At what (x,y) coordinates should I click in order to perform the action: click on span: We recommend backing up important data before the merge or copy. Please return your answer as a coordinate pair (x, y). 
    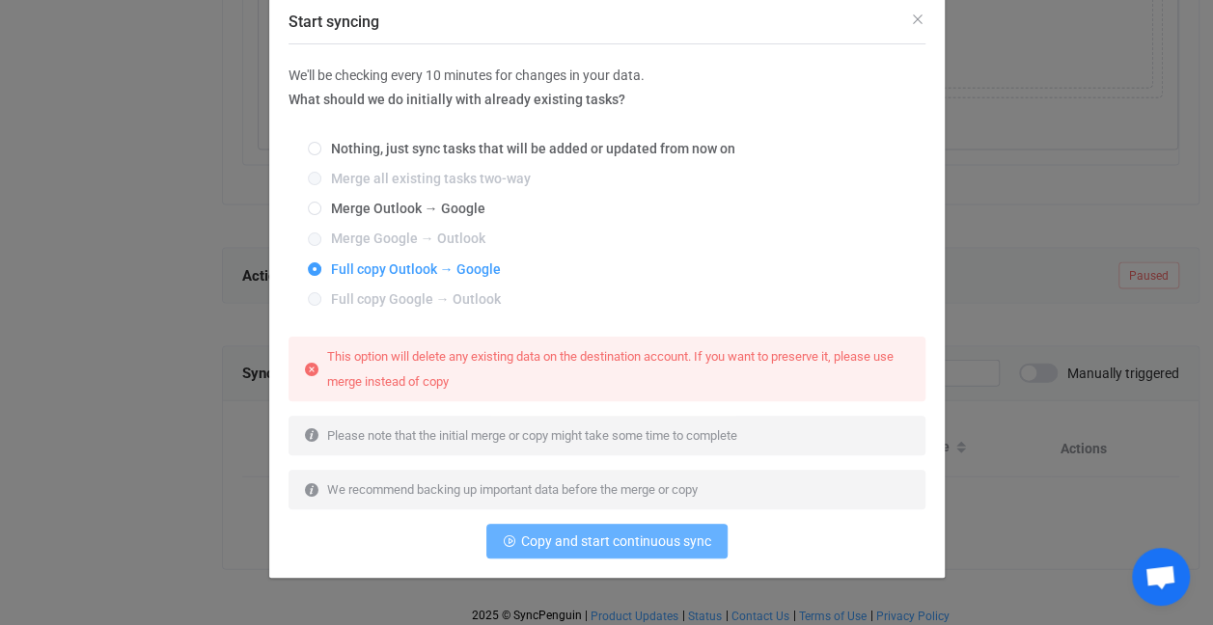
    Looking at the image, I should click on (512, 489).